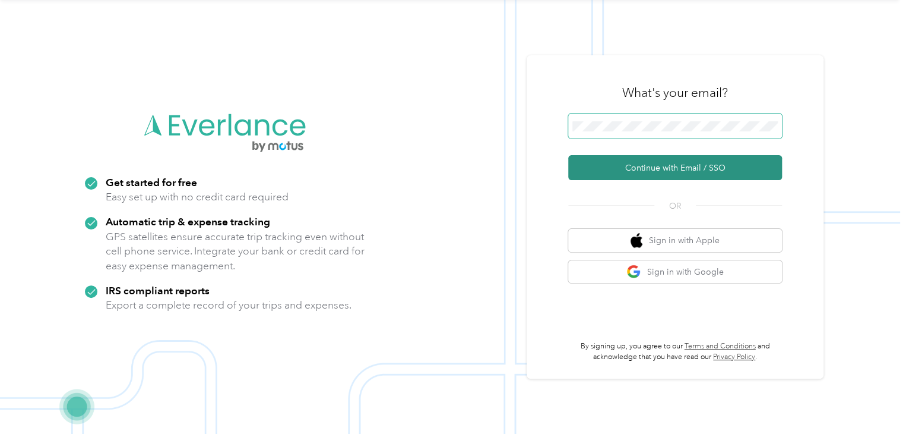  Describe the element at coordinates (720, 346) in the screenshot. I see `a: Terms and Conditions` at that location.